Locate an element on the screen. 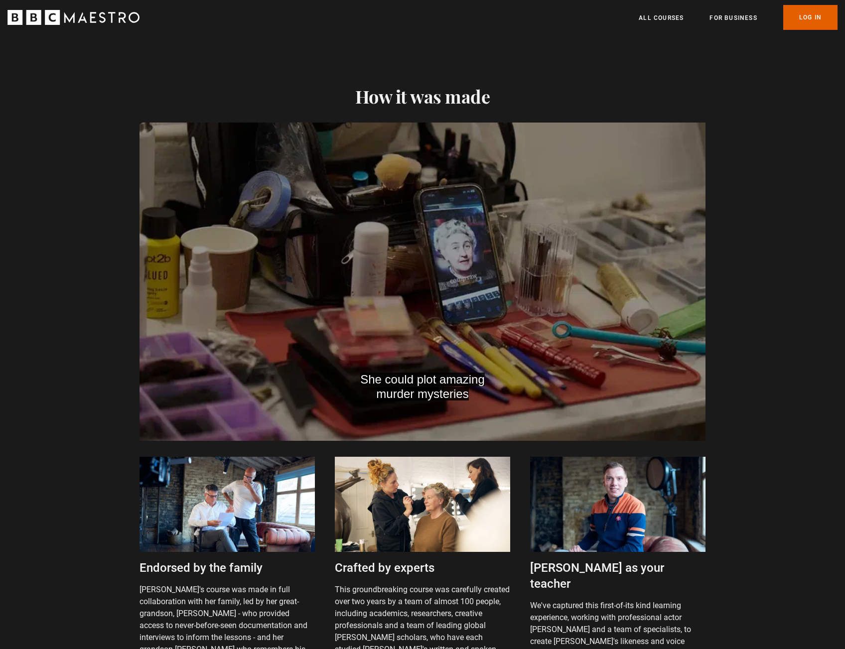 The image size is (845, 649). a: BBC Maestro is located at coordinates (73, 17).